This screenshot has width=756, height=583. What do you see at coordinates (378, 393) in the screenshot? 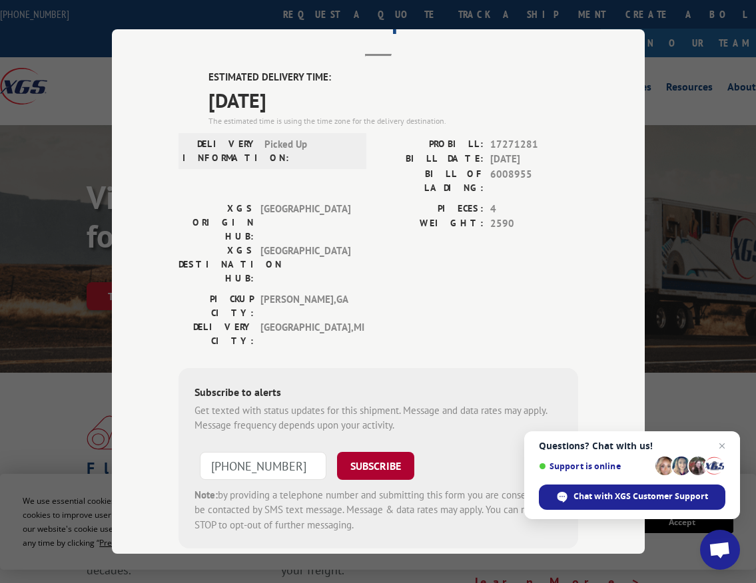
I see `div: Subscribe to alerts` at bounding box center [378, 393].